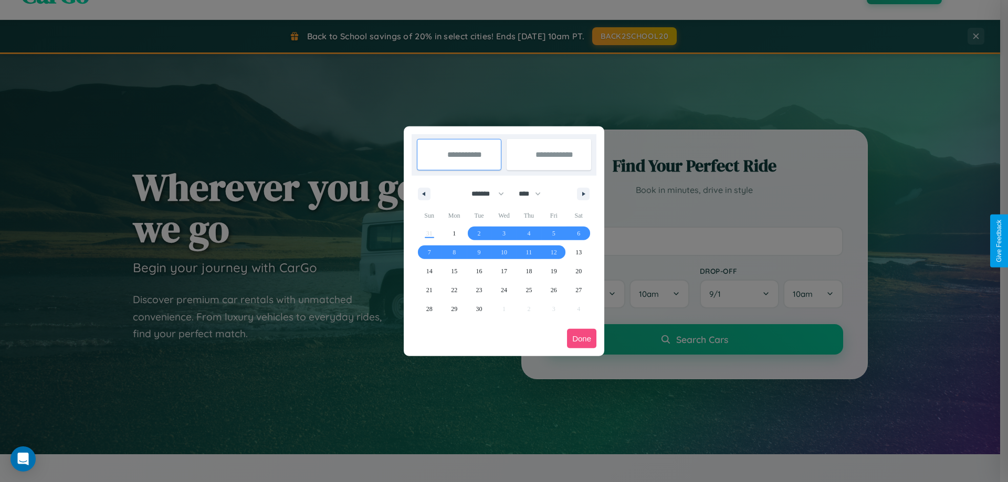 This screenshot has width=1008, height=482. What do you see at coordinates (528, 234) in the screenshot?
I see `span: 4` at bounding box center [528, 234].